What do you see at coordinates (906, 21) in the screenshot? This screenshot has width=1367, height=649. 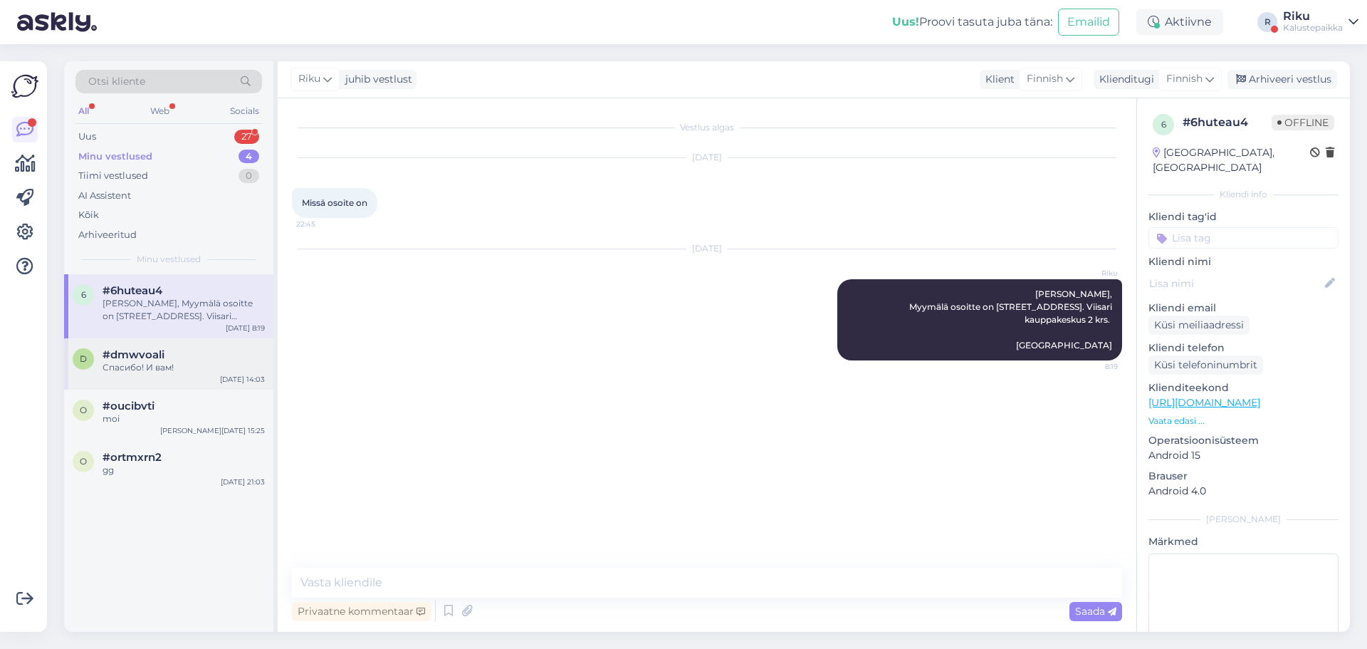 I see `b: Uus!` at bounding box center [906, 21].